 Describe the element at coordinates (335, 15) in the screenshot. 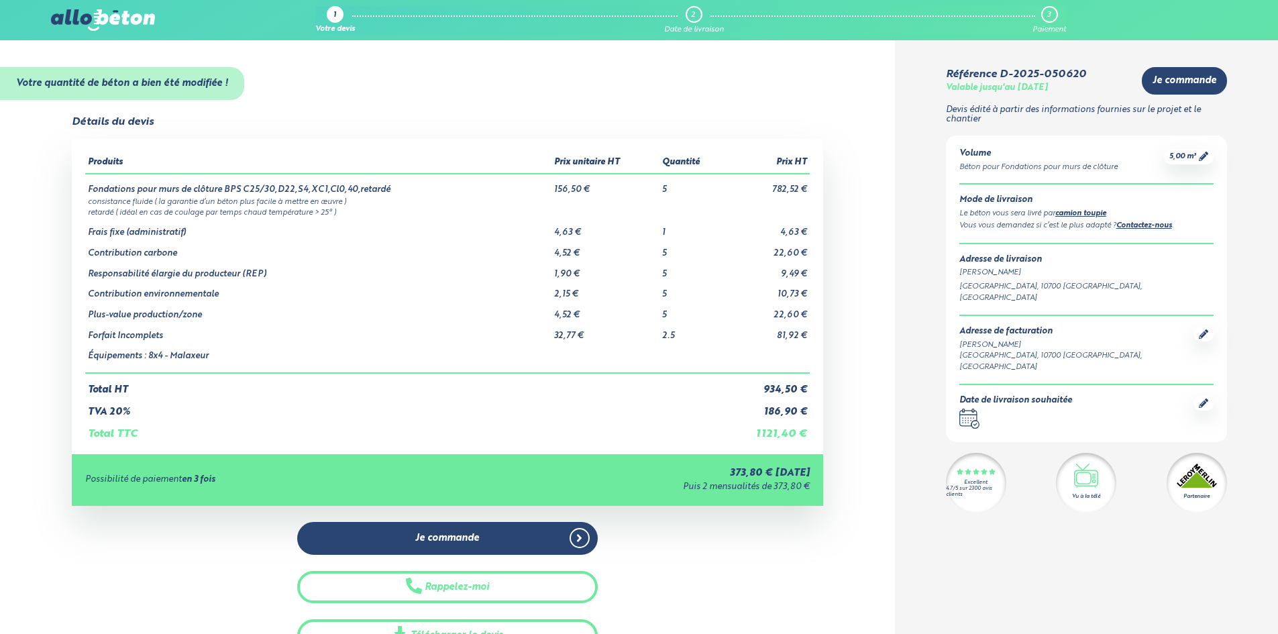

I see `div: 1` at that location.